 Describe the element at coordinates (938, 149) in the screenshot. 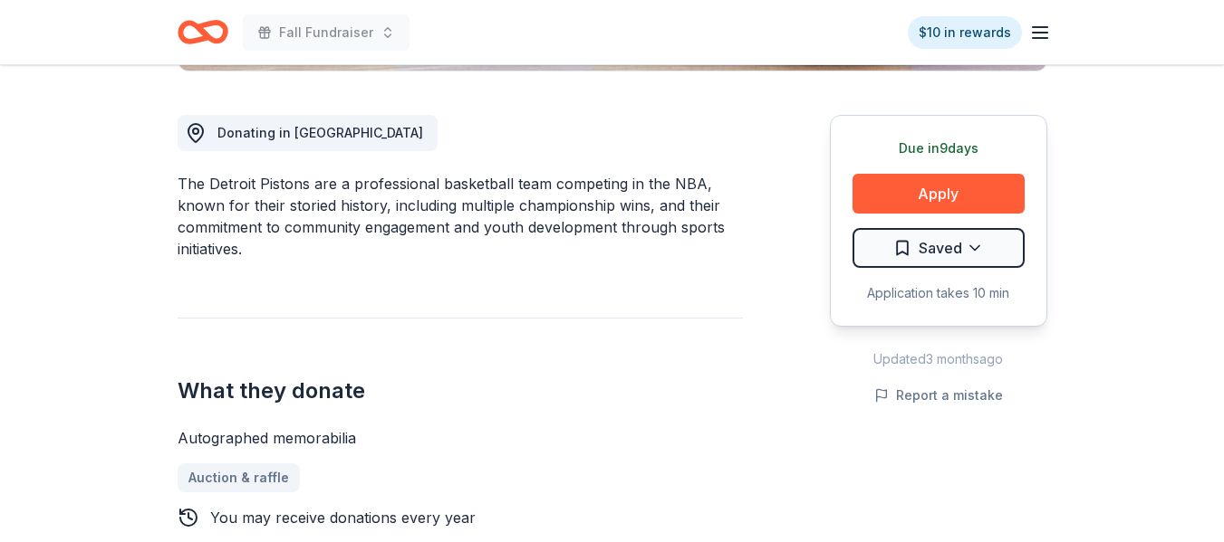

I see `div: Due in 9 days` at that location.